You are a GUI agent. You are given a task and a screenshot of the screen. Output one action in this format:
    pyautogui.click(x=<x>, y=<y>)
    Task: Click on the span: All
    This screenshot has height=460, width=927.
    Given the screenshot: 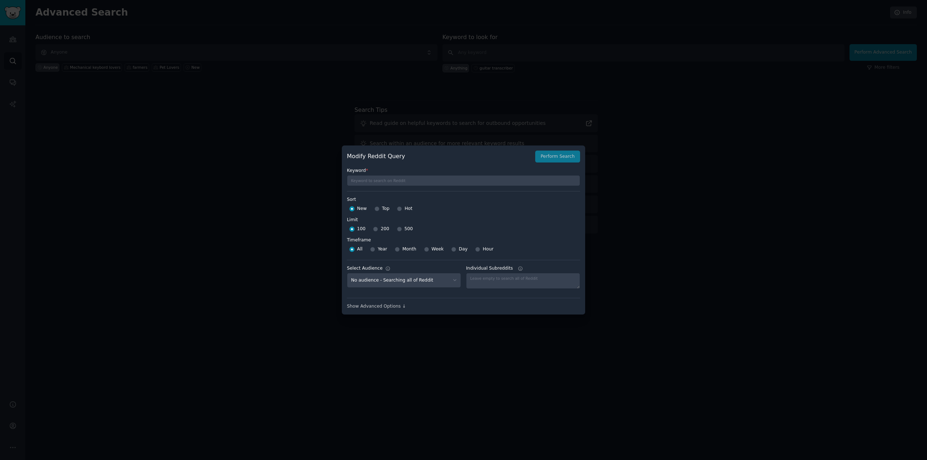 What is the action you would take?
    pyautogui.click(x=359, y=249)
    